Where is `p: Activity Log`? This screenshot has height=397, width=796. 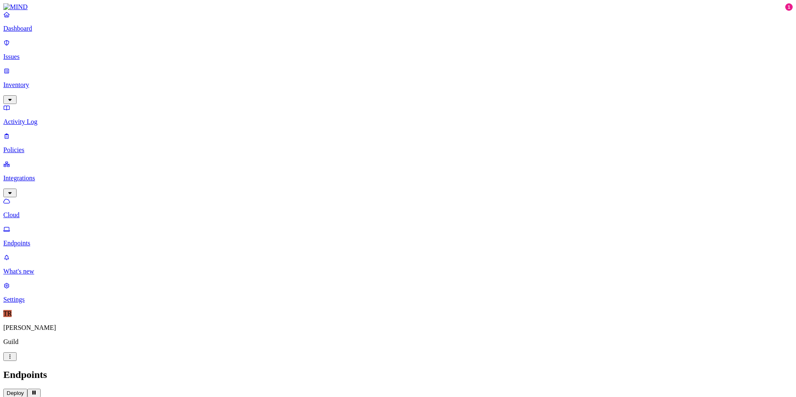 p: Activity Log is located at coordinates (398, 122).